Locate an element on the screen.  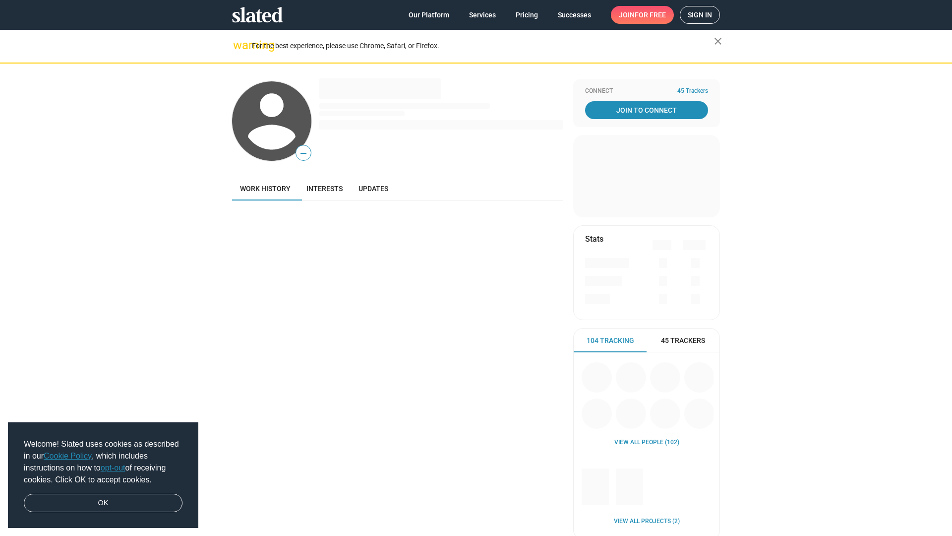
span: 104 Tracking is located at coordinates (610, 340).